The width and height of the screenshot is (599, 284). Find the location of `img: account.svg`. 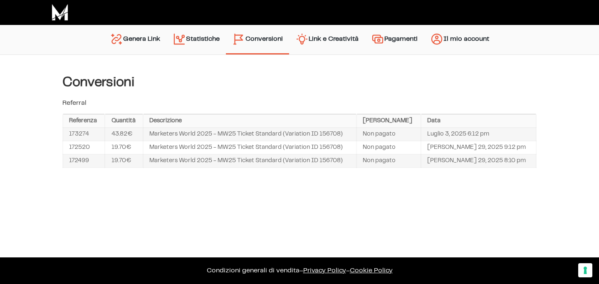

img: account.svg is located at coordinates (437, 39).